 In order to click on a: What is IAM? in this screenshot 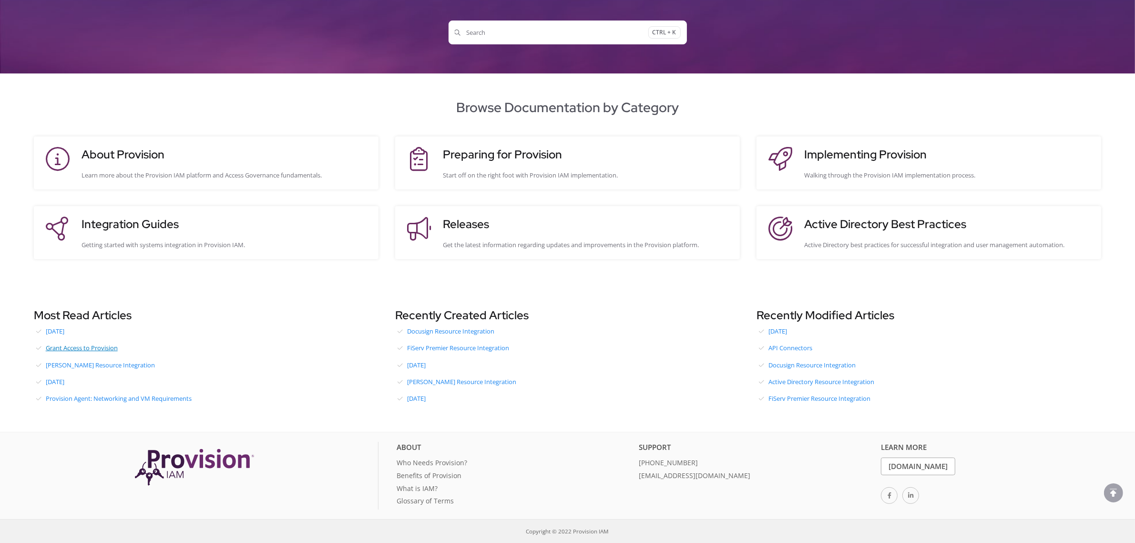, I will do `click(514, 489)`.